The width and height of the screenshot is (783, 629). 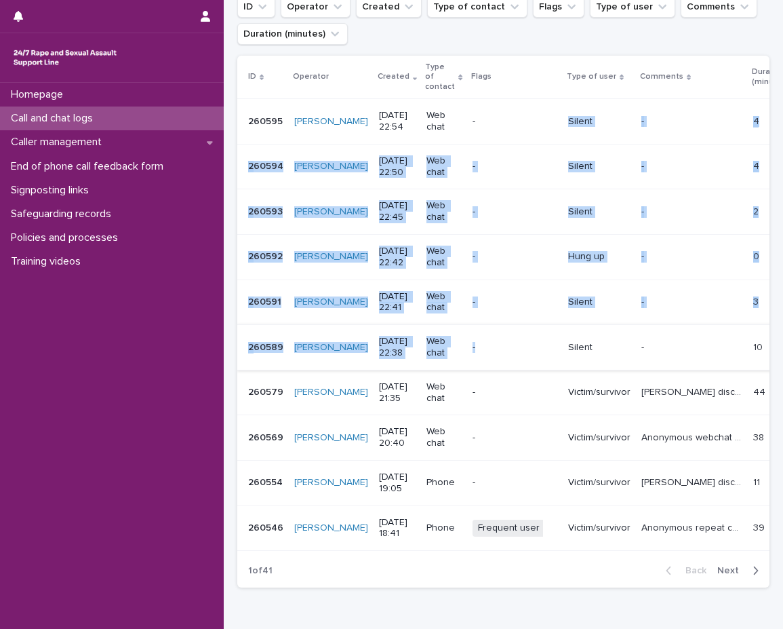 What do you see at coordinates (267, 346) in the screenshot?
I see `p: 260589` at bounding box center [267, 346].